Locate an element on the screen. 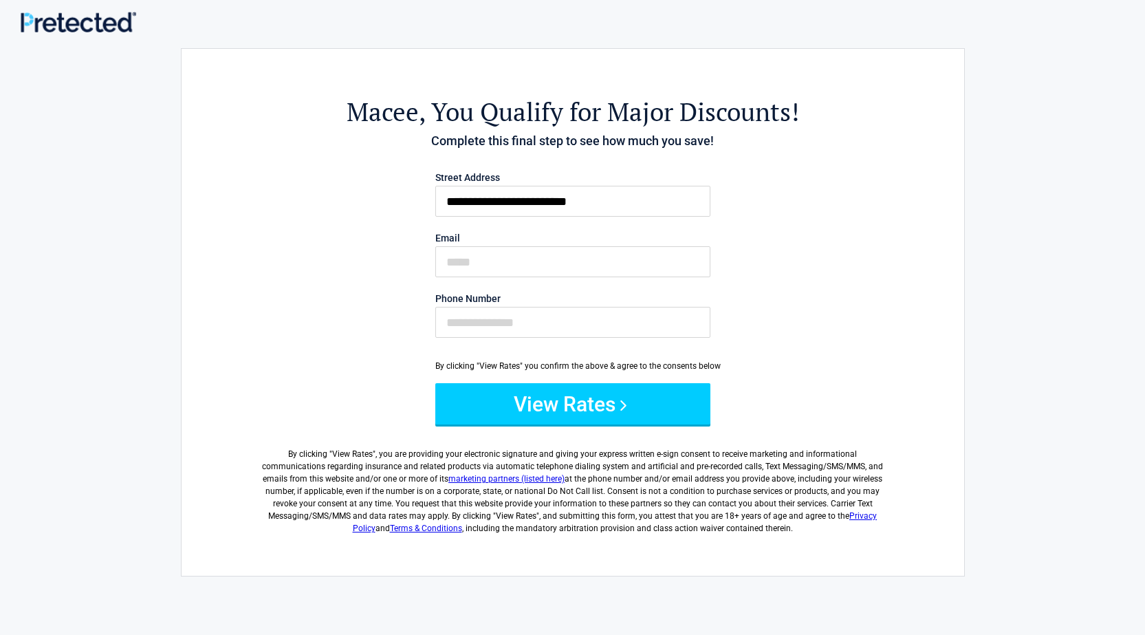 The height and width of the screenshot is (635, 1145). a: marketing partners (listed here) is located at coordinates (506, 479).